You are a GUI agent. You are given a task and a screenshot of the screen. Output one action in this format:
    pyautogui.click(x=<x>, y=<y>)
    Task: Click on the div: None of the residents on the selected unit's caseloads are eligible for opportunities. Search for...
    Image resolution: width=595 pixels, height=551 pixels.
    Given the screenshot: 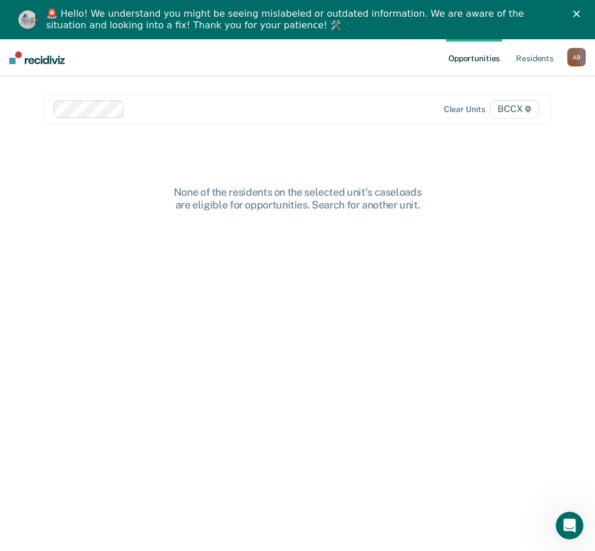 What is the action you would take?
    pyautogui.click(x=297, y=198)
    